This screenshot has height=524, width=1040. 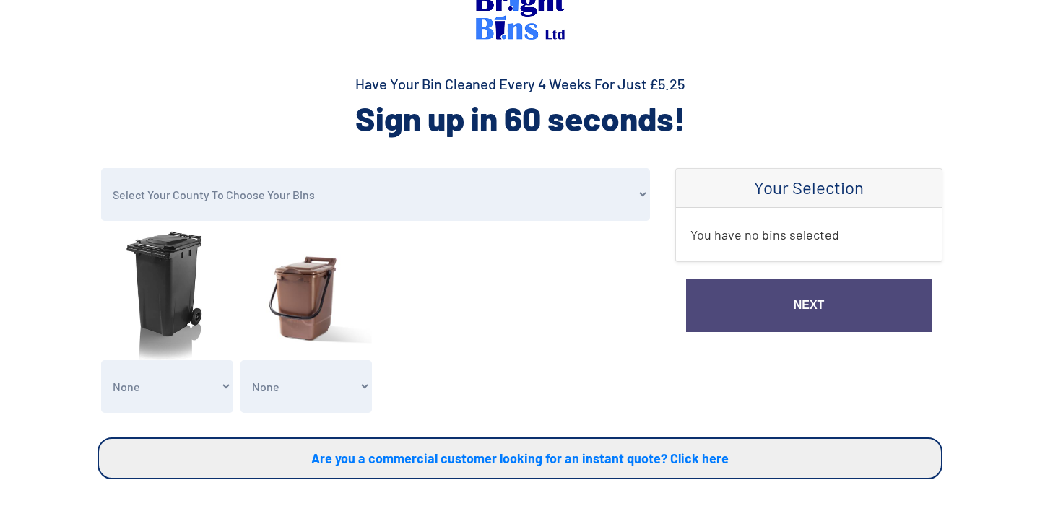 I want to click on img: general.jpg, so click(x=167, y=294).